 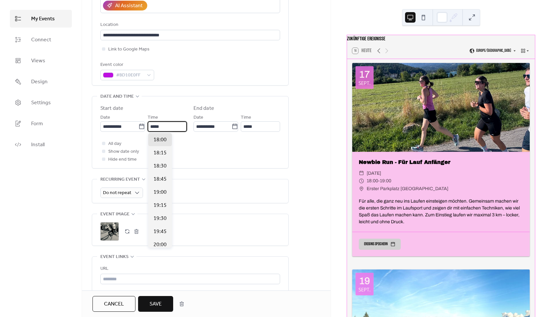 I want to click on a: My Events, so click(x=41, y=19).